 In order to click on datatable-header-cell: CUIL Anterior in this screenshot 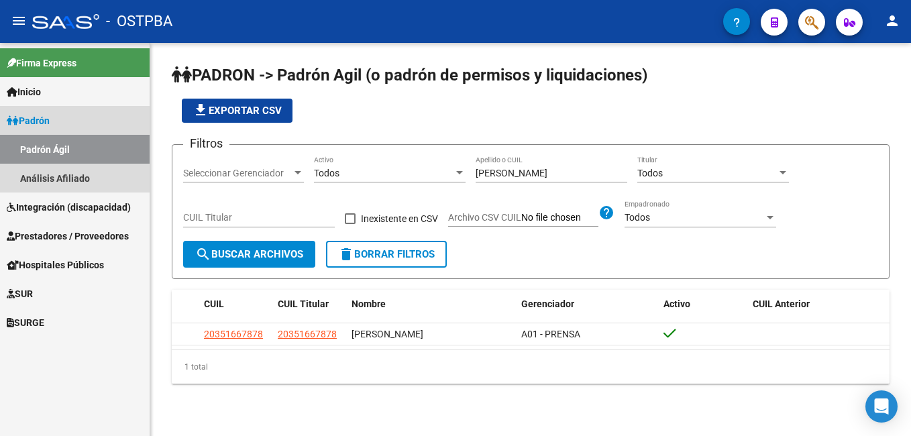, I will do `click(819, 304)`.